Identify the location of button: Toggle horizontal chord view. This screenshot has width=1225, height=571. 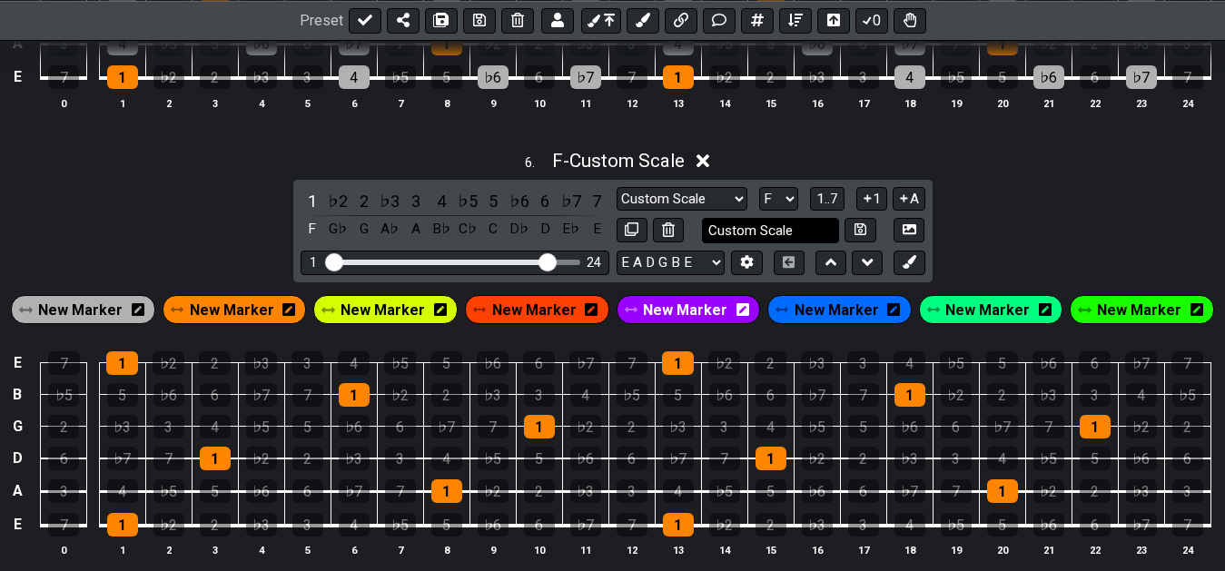
(789, 262).